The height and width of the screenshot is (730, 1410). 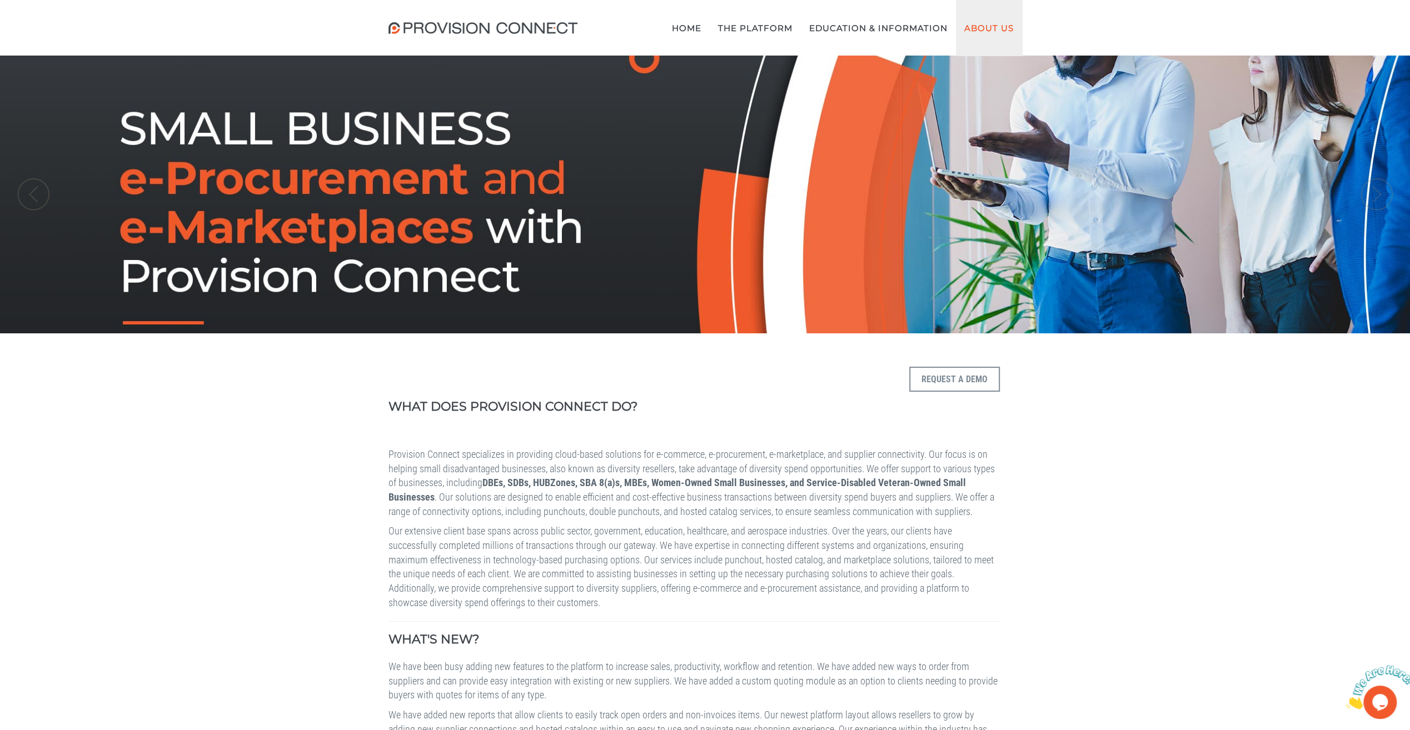 I want to click on h1: WHAT DOES PROVISION CONNECT DO?, so click(x=612, y=407).